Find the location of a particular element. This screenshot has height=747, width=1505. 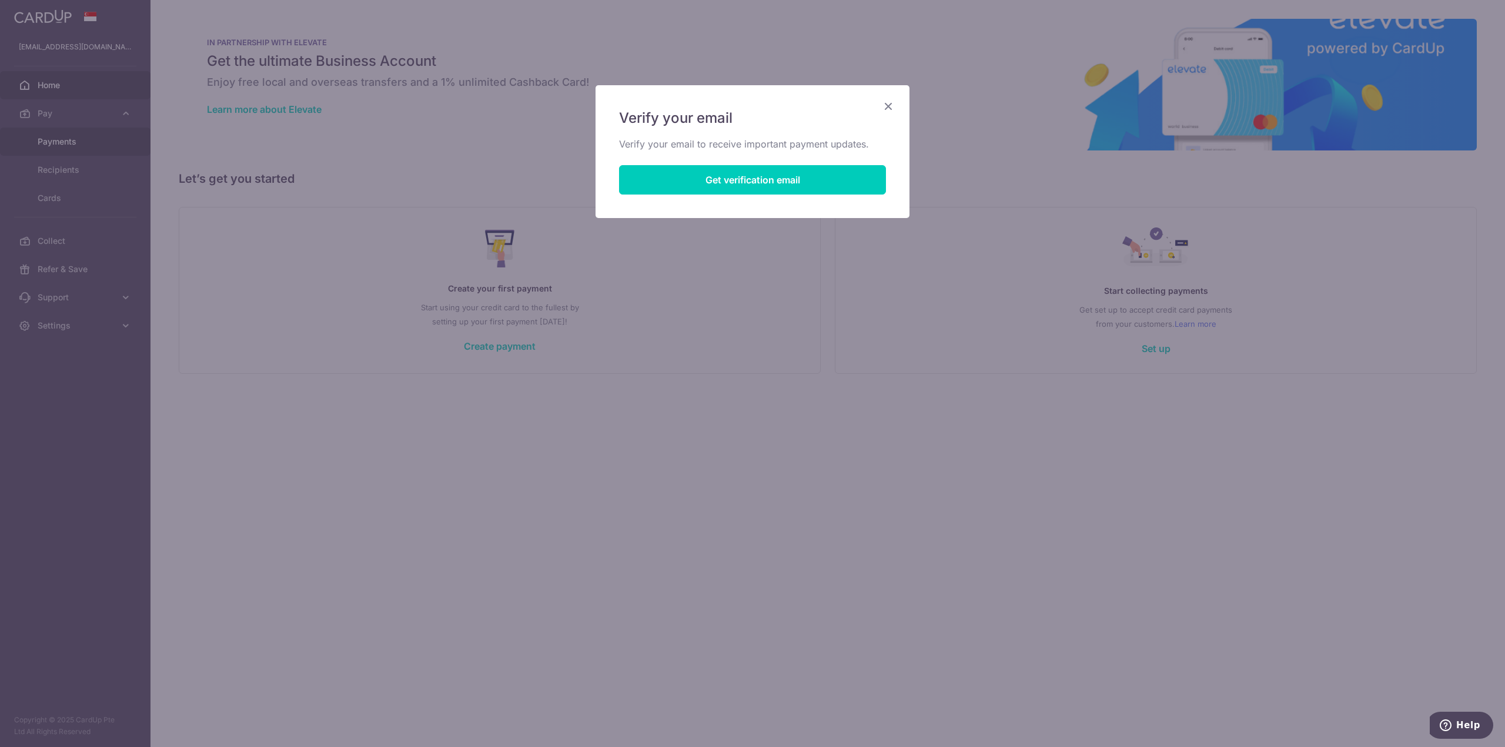

button: Close is located at coordinates (888, 106).